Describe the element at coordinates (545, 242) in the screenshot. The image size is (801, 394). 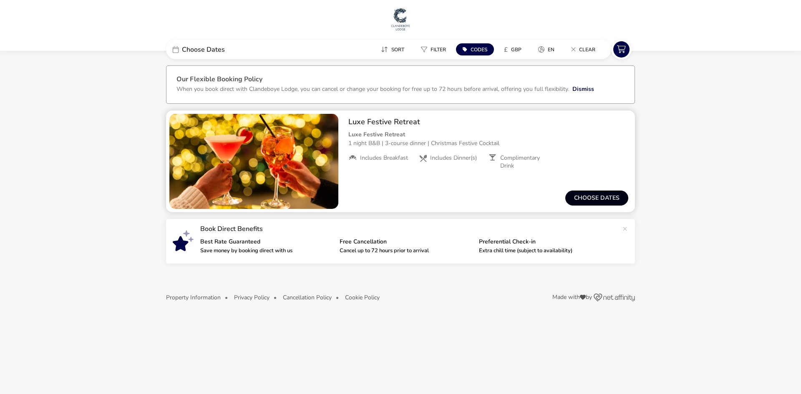
I see `p: Preferential Check-in` at that location.